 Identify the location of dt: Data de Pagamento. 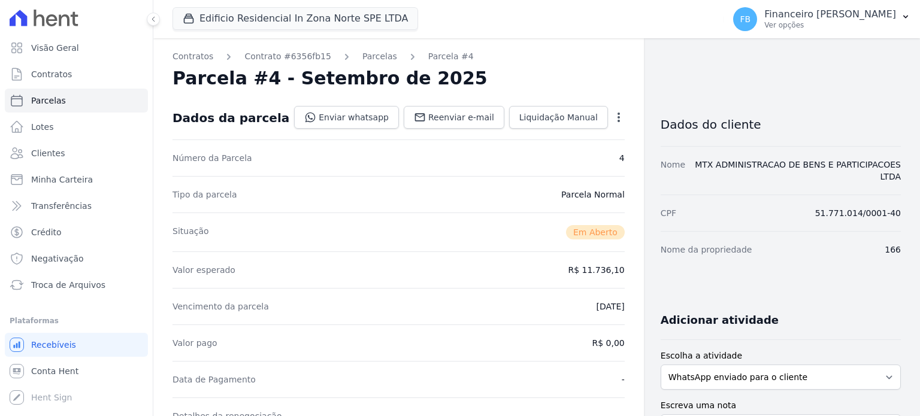
(214, 380).